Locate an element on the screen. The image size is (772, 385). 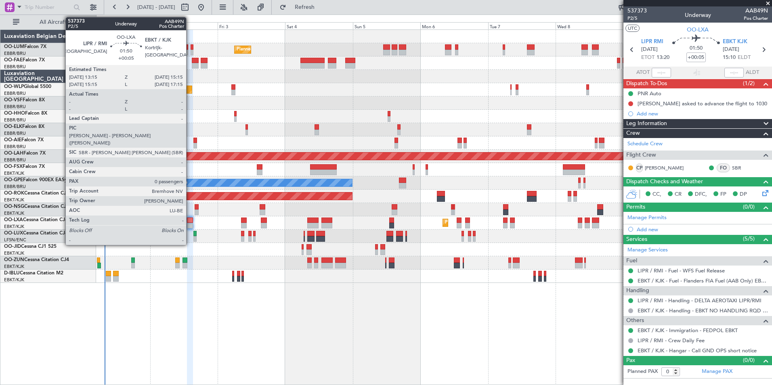
div: Underway is located at coordinates (698, 15).